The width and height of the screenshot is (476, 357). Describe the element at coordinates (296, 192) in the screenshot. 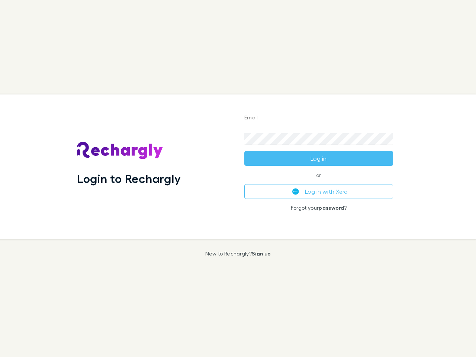

I see `img: Xero's logo` at that location.